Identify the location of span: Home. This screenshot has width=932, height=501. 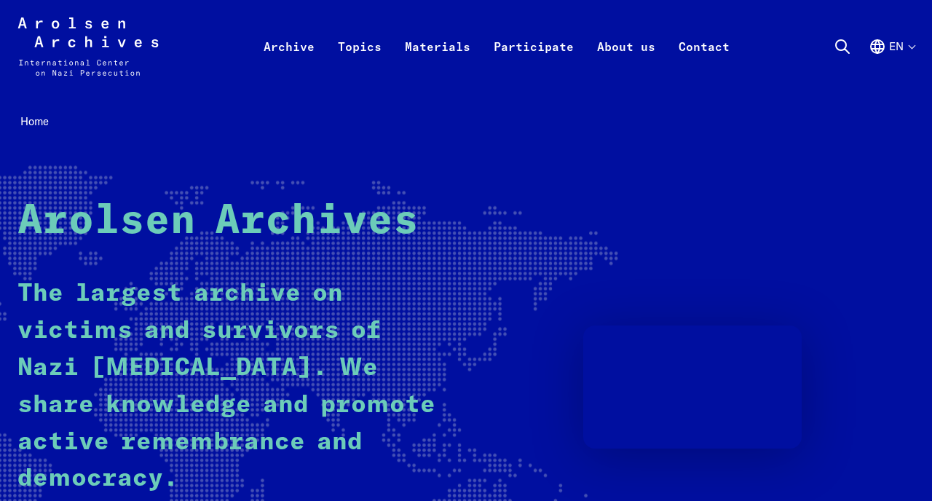
(34, 121).